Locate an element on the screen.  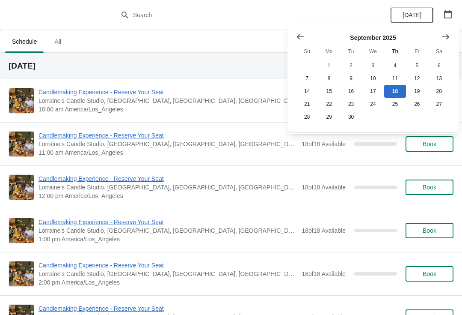
button: Wednesday September 24 2025 is located at coordinates (373, 104).